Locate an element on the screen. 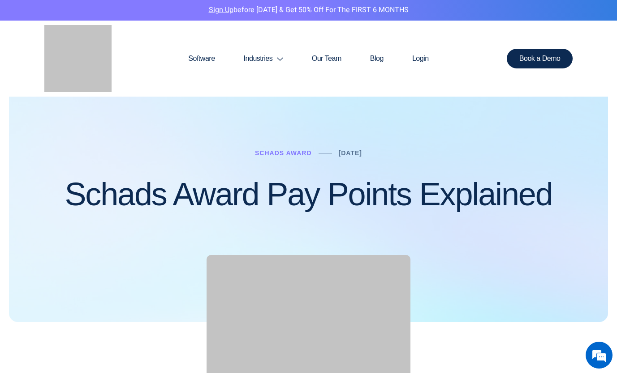  h1: Schads Award Pay Points Explained is located at coordinates (308, 194).